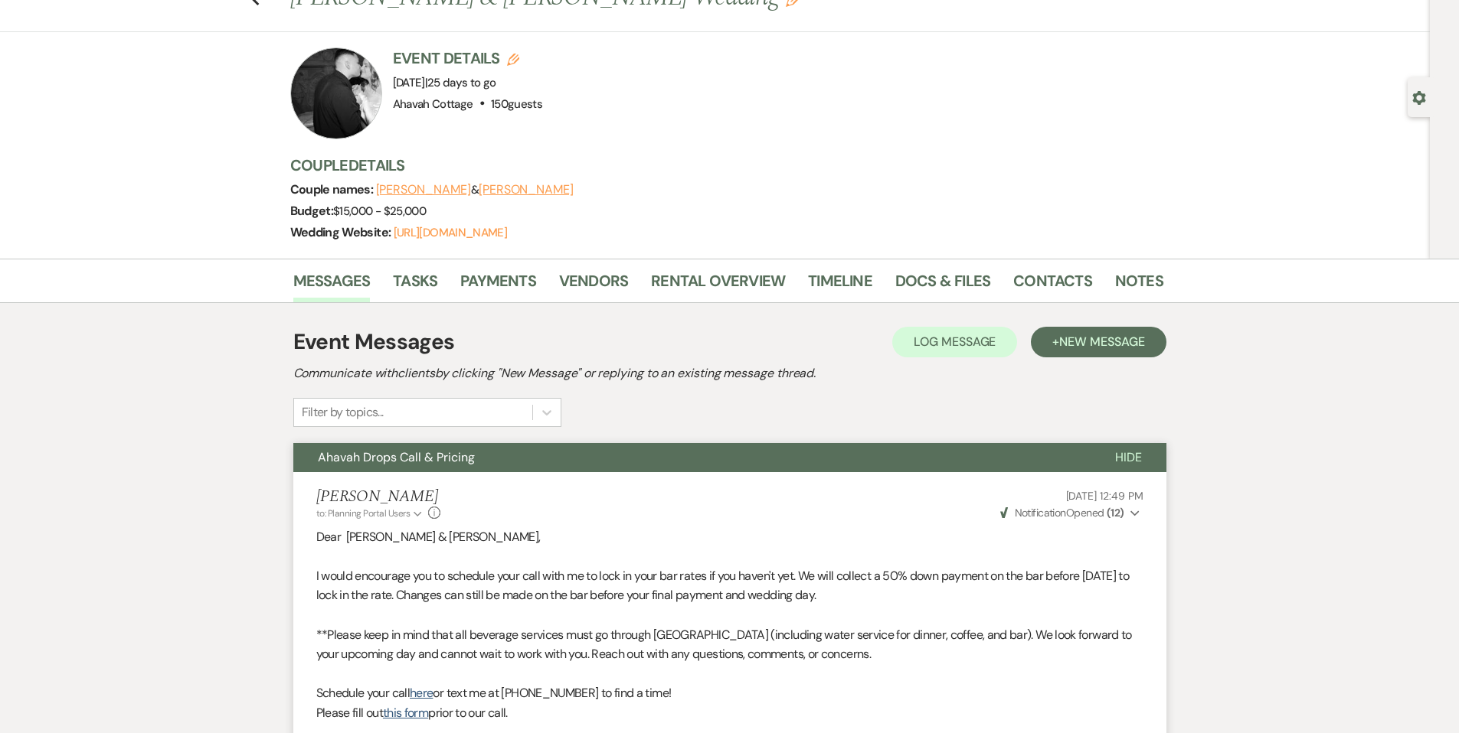  I want to click on span: Ahavah Drops Call & Pricing, so click(396, 457).